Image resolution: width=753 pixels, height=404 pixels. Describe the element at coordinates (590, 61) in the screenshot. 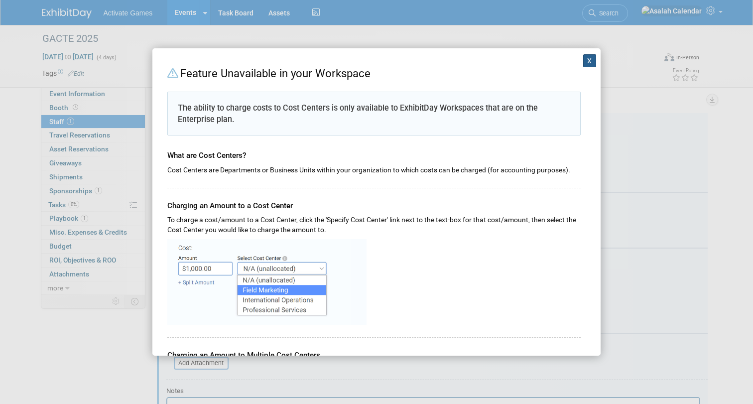

I see `button: X` at that location.